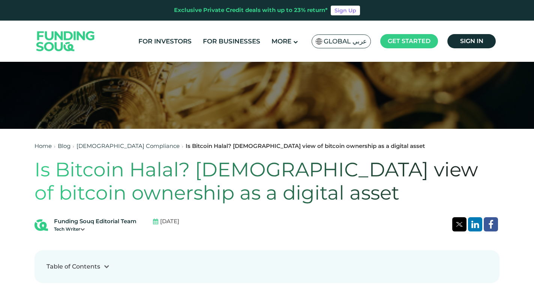  What do you see at coordinates (165, 41) in the screenshot?
I see `a: For Investors` at bounding box center [165, 41].